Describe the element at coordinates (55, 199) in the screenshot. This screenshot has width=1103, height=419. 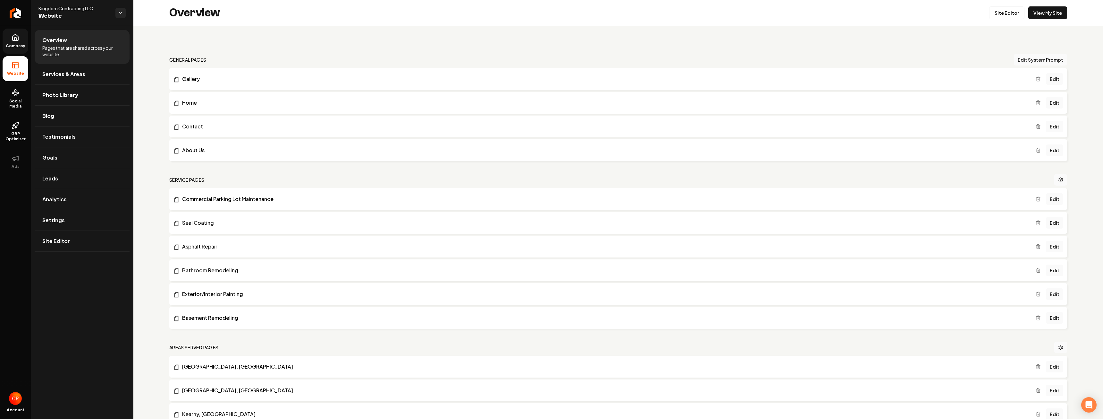
I see `span: Analytics` at that location.